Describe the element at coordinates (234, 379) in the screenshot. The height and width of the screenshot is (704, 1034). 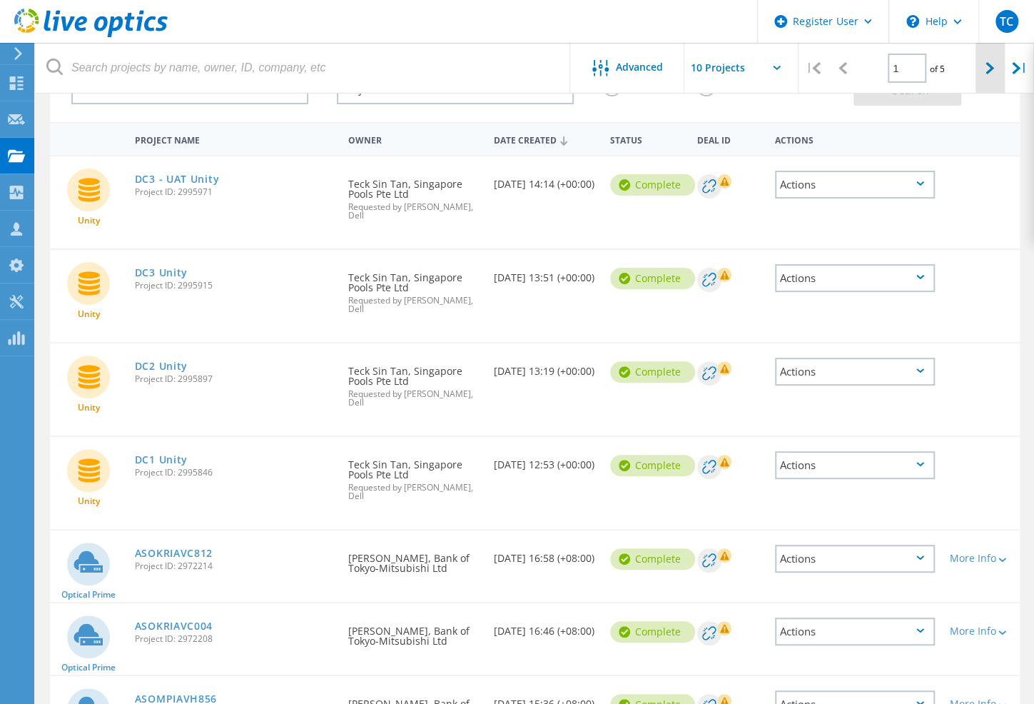
I see `span: Project ID: 2995897` at that location.